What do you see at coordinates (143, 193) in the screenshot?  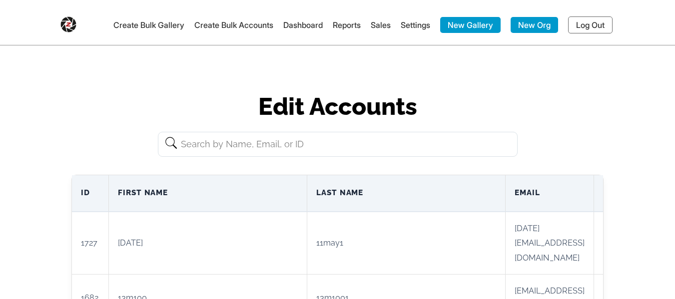 I see `span: First Name` at bounding box center [143, 193].